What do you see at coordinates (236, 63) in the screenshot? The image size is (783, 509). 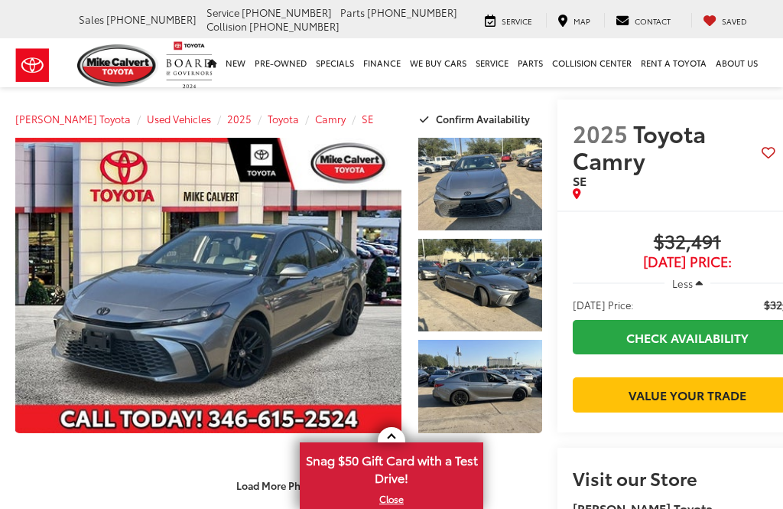 I see `a: New` at bounding box center [236, 63].